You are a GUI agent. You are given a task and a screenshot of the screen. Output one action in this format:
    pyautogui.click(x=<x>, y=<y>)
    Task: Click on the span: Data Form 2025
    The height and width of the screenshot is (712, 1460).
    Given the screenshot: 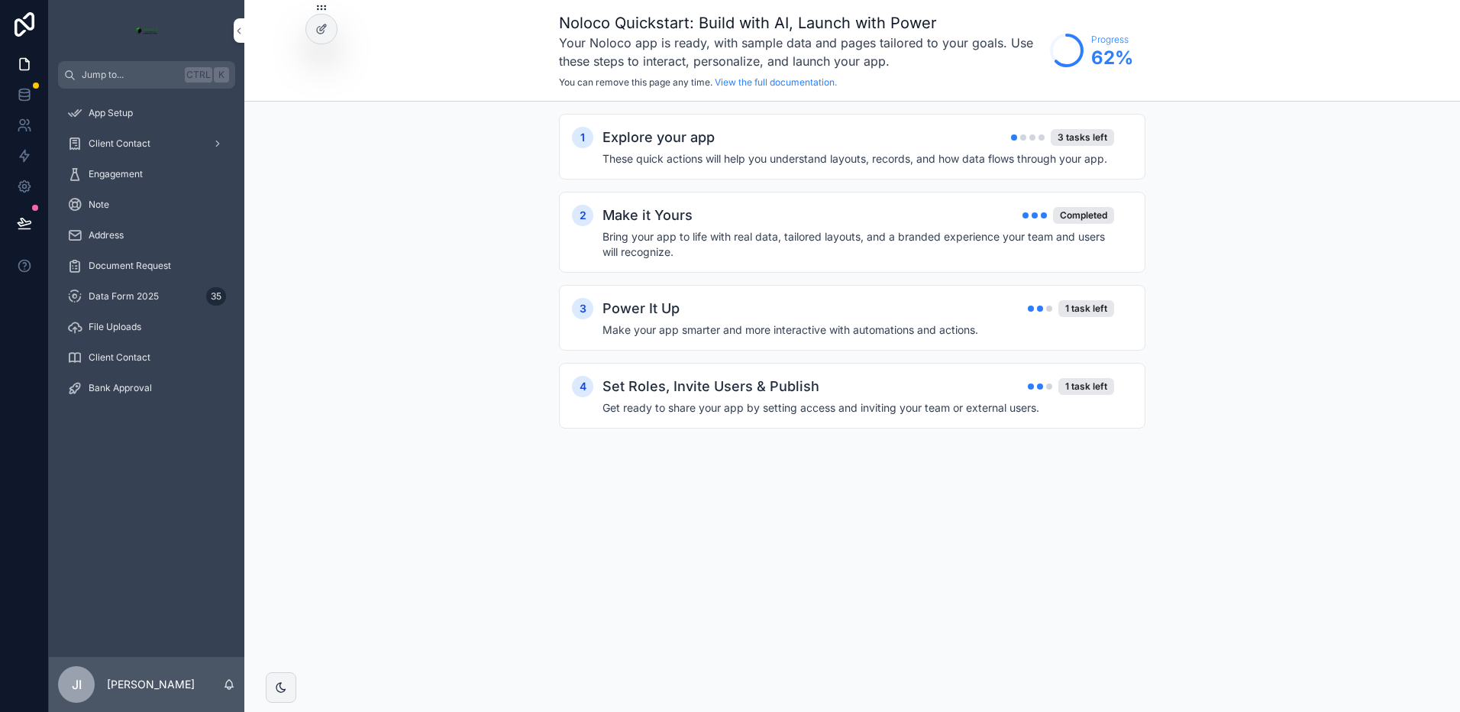 What is the action you would take?
    pyautogui.click(x=124, y=296)
    